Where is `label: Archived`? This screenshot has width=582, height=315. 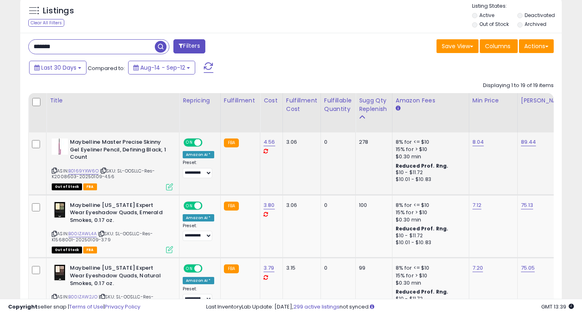
label: Archived is located at coordinates (536, 24).